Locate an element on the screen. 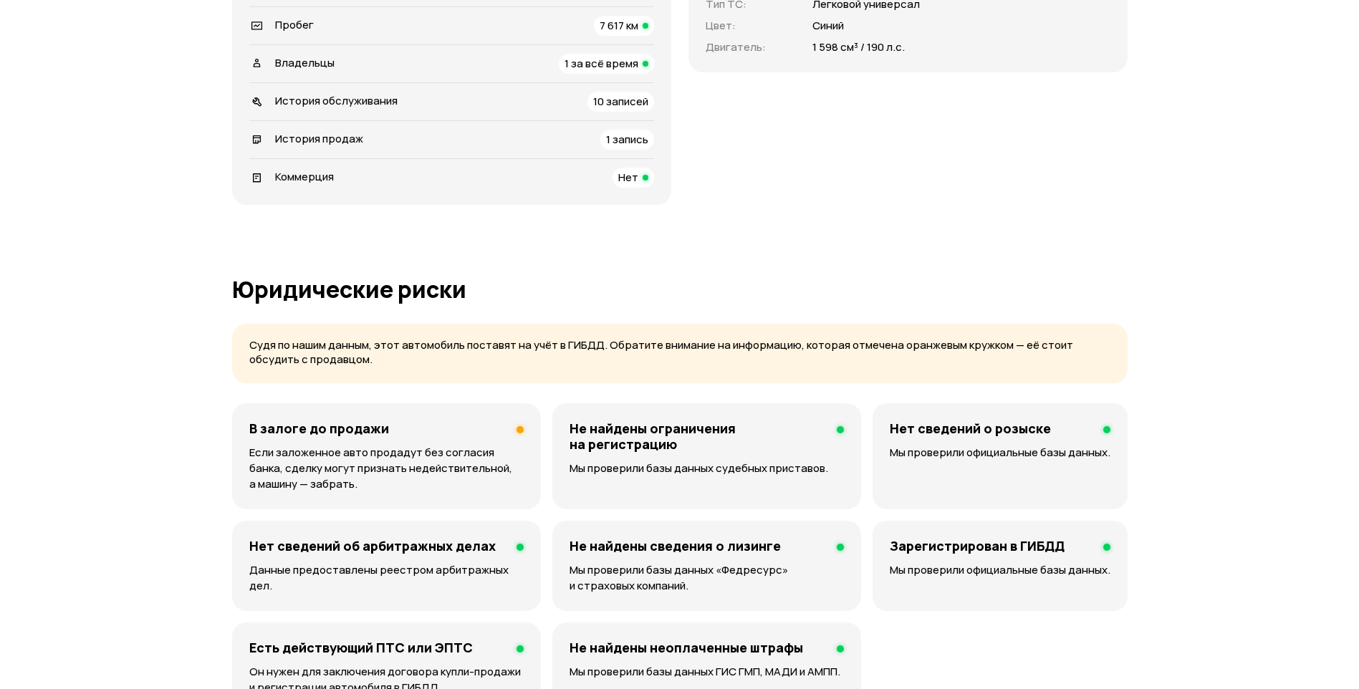 This screenshot has height=689, width=1359. p: Двигатель : is located at coordinates (750, 47).